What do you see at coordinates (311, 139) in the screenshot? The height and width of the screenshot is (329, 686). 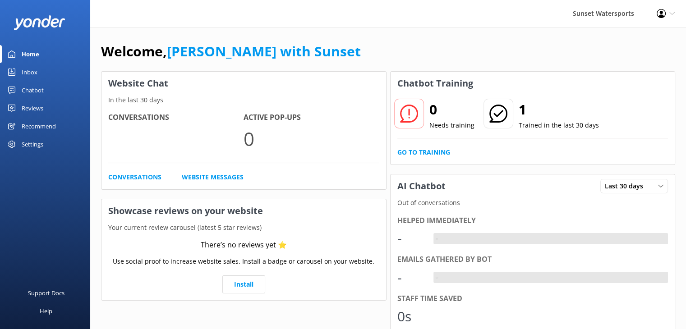 I see `p: 0` at bounding box center [311, 139].